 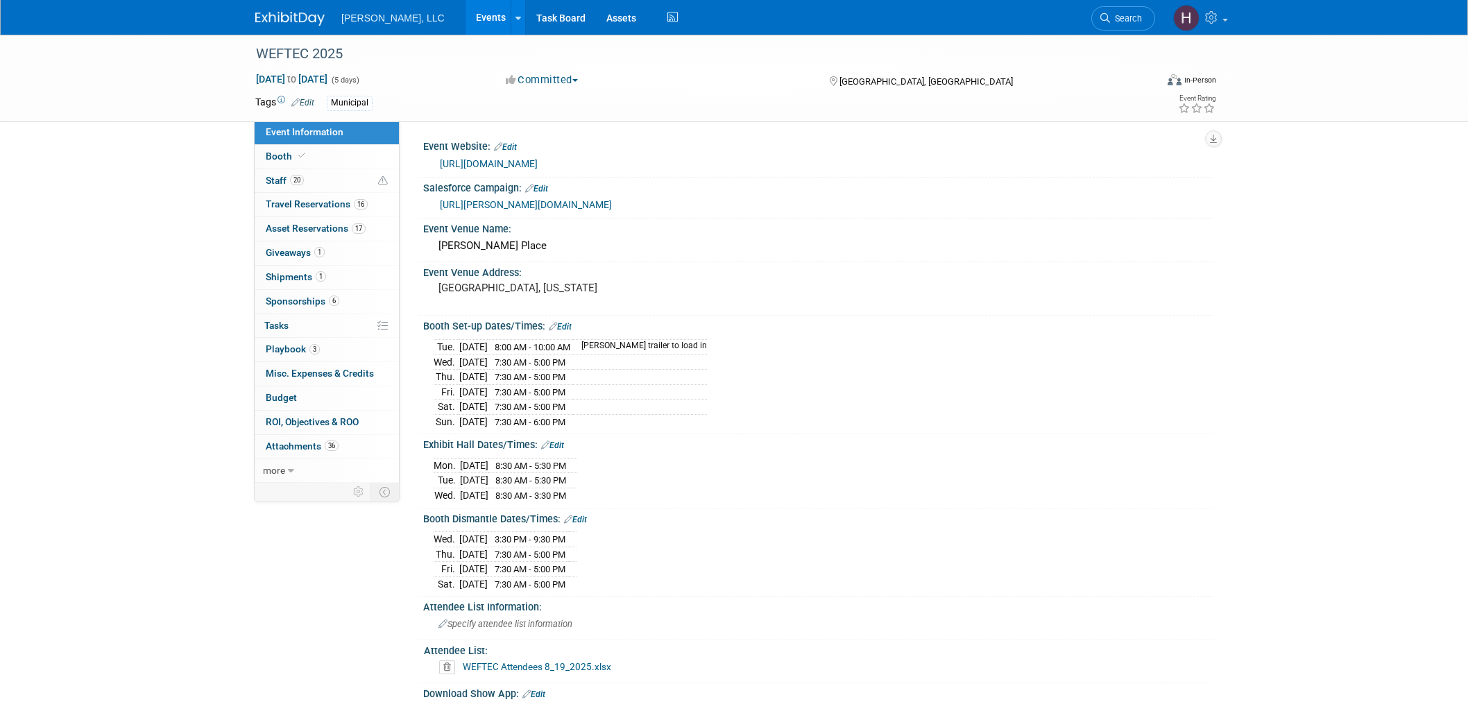 What do you see at coordinates (327, 471) in the screenshot?
I see `a: more` at bounding box center [327, 471].